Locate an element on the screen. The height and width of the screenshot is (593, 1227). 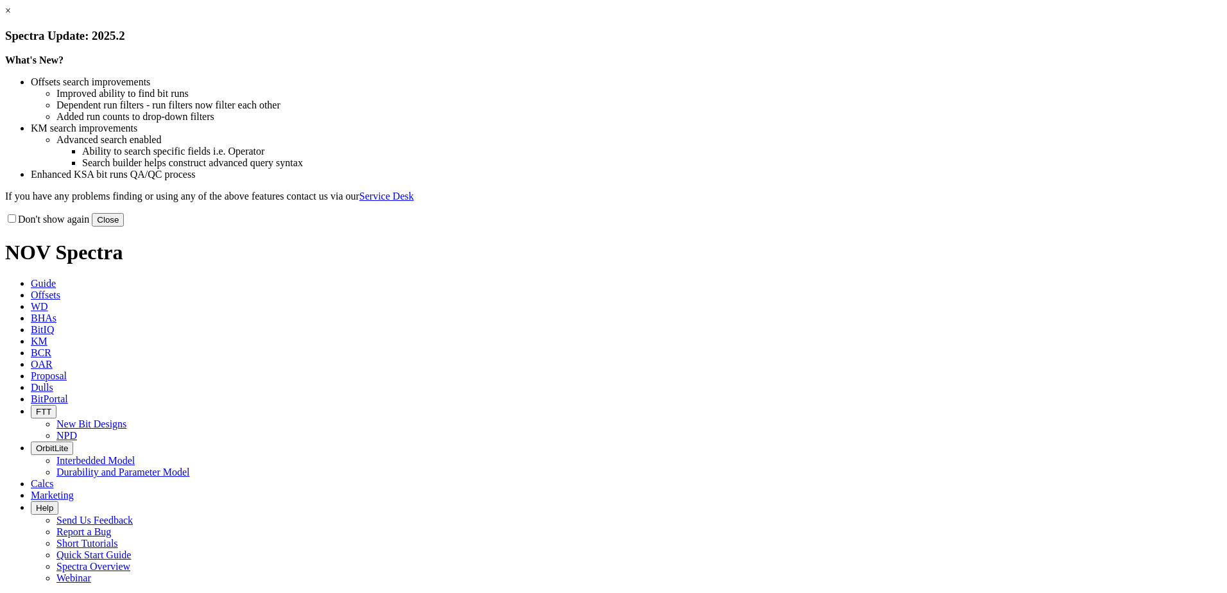
li: Search builder helps construct advanced query syntax is located at coordinates (652, 163).